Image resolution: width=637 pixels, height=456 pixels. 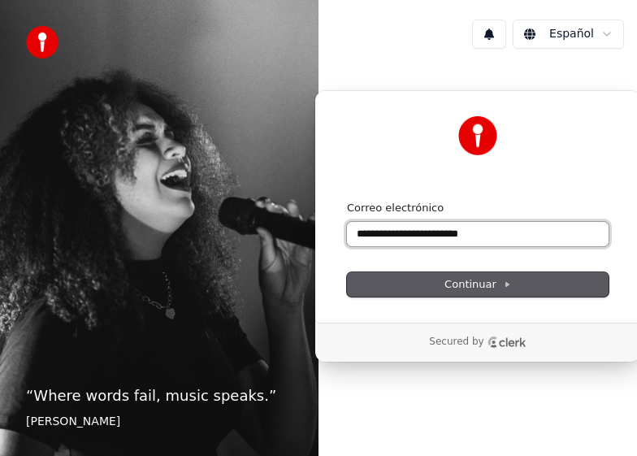 What do you see at coordinates (42, 42) in the screenshot?
I see `img: youka` at bounding box center [42, 42].